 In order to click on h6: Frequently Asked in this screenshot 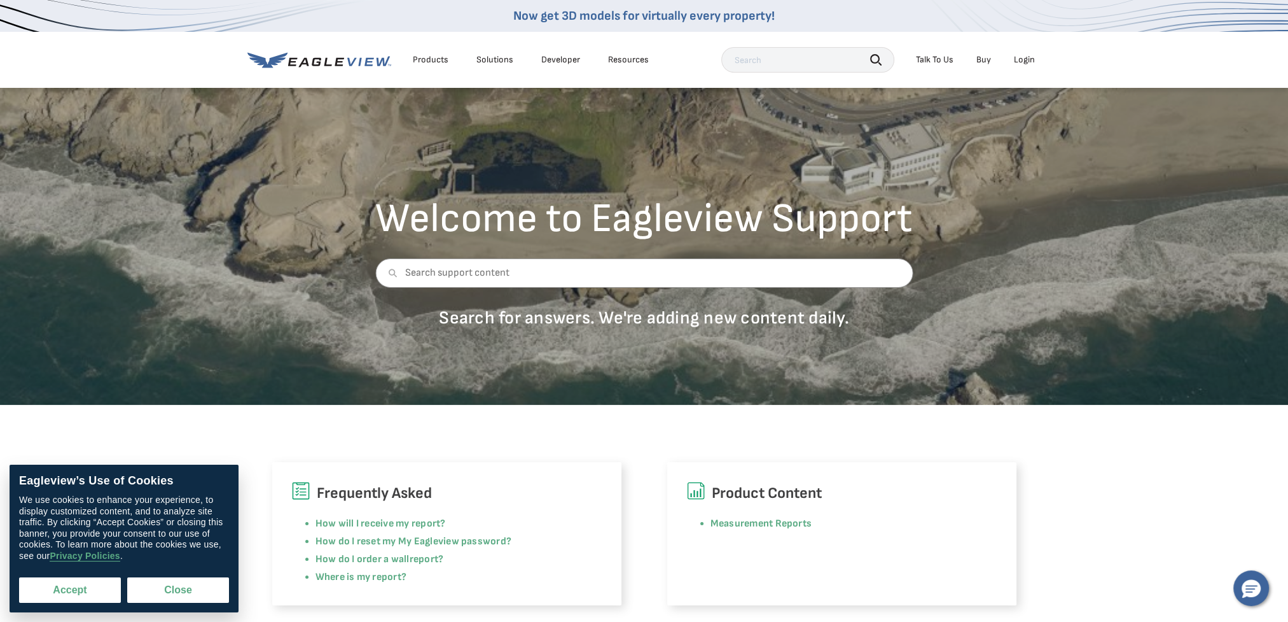, I will do `click(447, 493)`.